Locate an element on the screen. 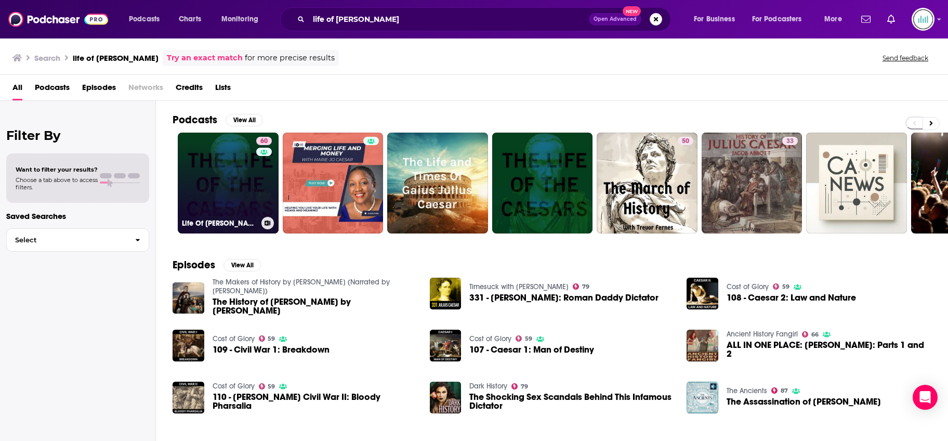 This screenshot has height=441, width=948. span: 87 is located at coordinates (784, 390).